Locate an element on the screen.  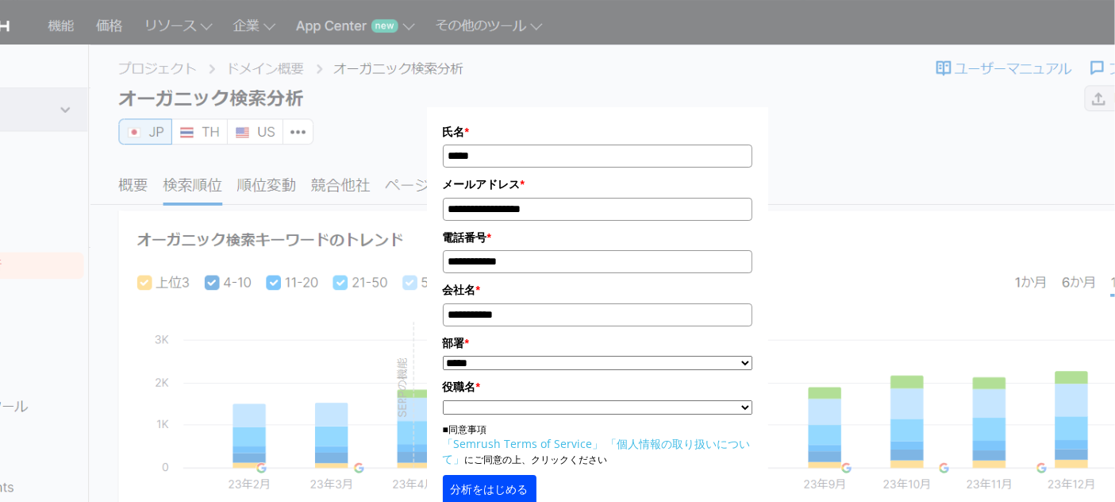
label: 氏名 is located at coordinates (598, 132).